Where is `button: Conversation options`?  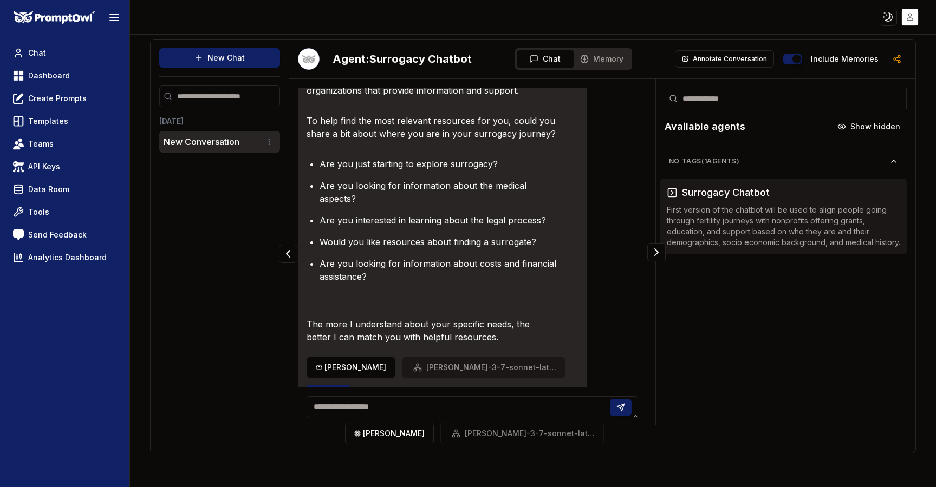 button: Conversation options is located at coordinates (269, 142).